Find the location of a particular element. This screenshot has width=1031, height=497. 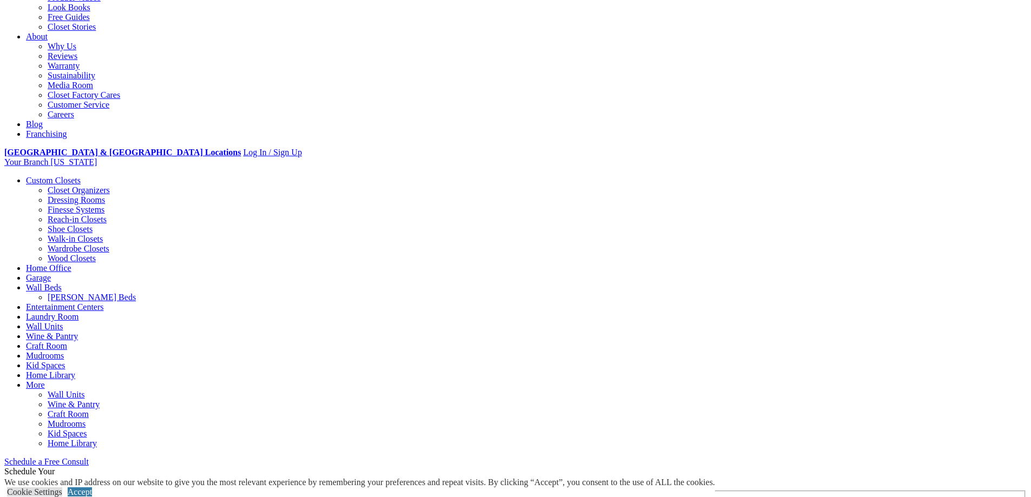

a: Schedule a Free Consult (opens a dropdown menu) is located at coordinates (47, 461).